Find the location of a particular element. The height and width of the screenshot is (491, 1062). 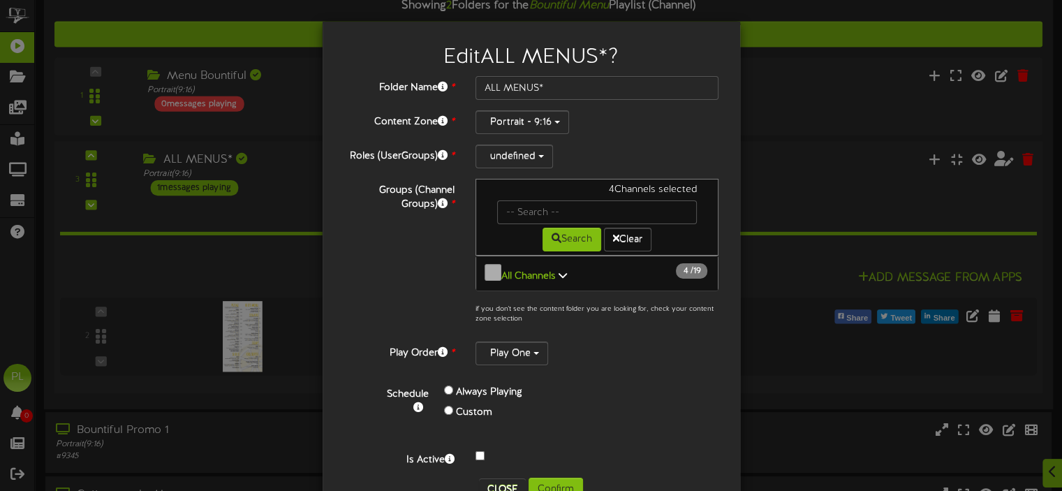

button: undefined is located at coordinates (514, 156).